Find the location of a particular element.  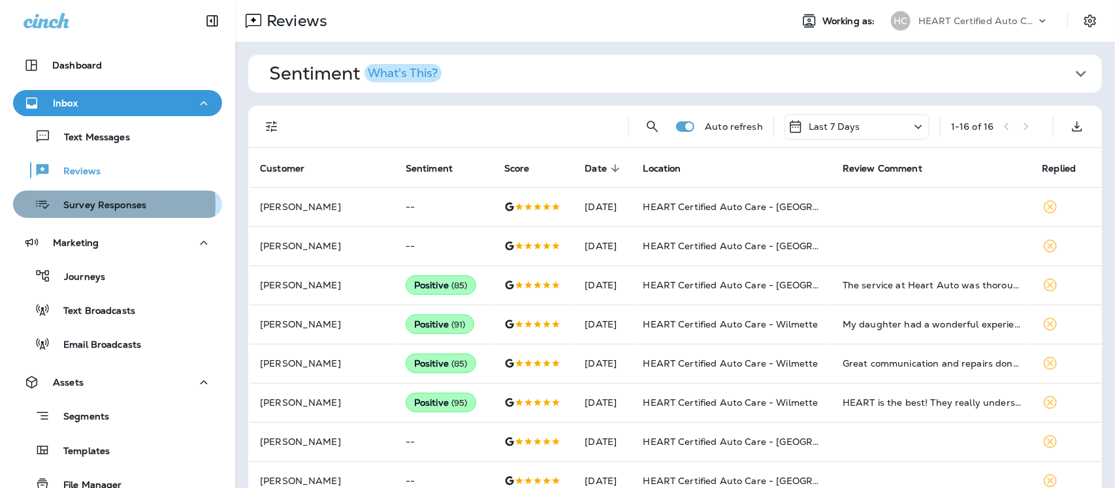

button: Journeys is located at coordinates (118, 276).